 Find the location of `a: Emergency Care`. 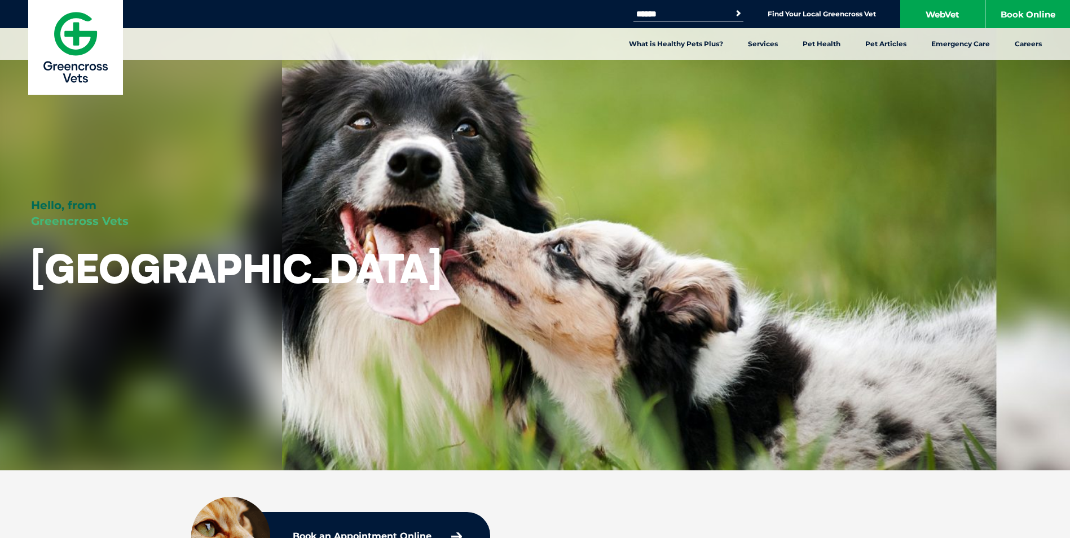

a: Emergency Care is located at coordinates (960, 44).